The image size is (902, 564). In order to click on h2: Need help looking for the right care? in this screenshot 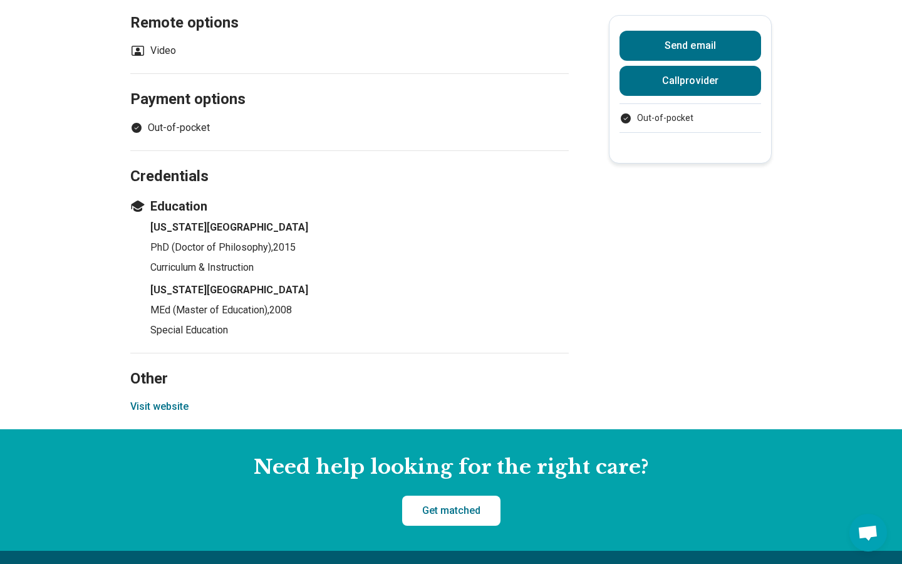, I will do `click(451, 467)`.